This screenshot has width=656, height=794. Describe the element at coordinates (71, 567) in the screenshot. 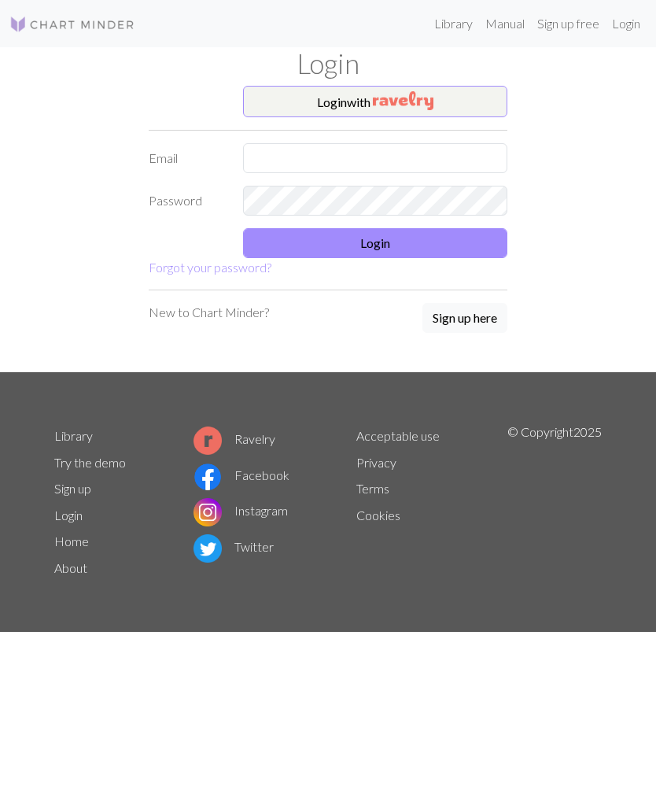

I see `a: About` at that location.